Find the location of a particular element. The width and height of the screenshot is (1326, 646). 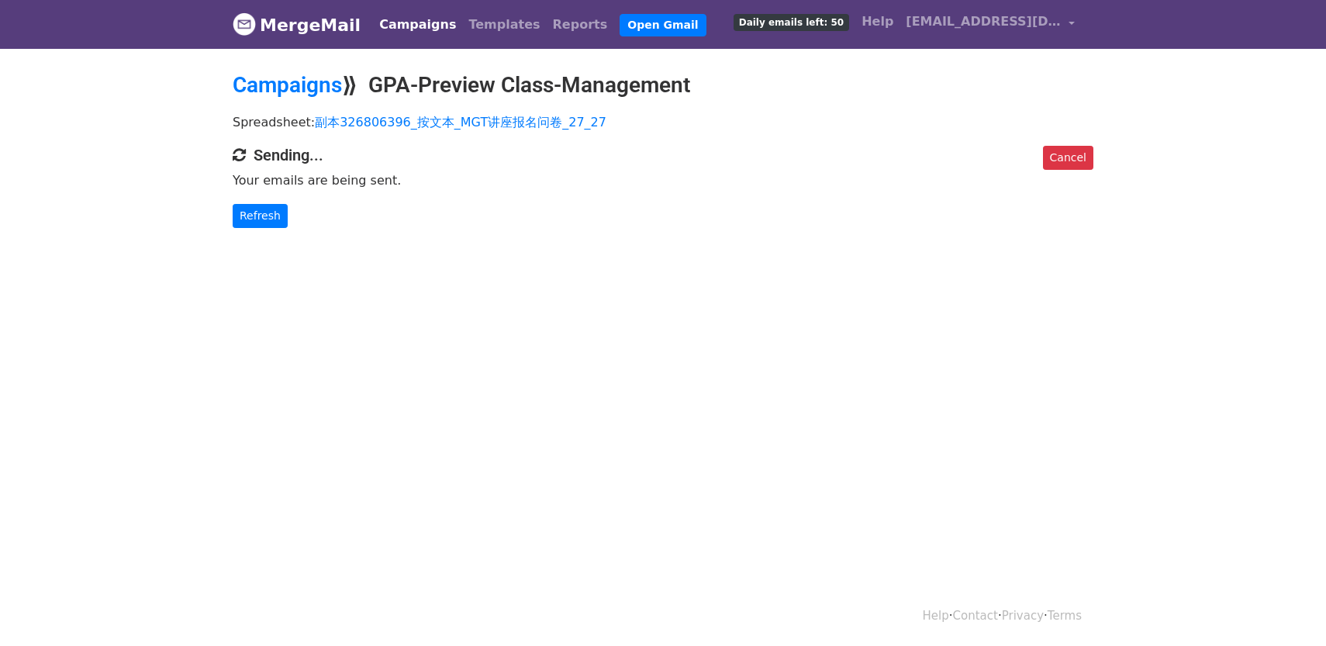

a: Cancel is located at coordinates (1068, 157).